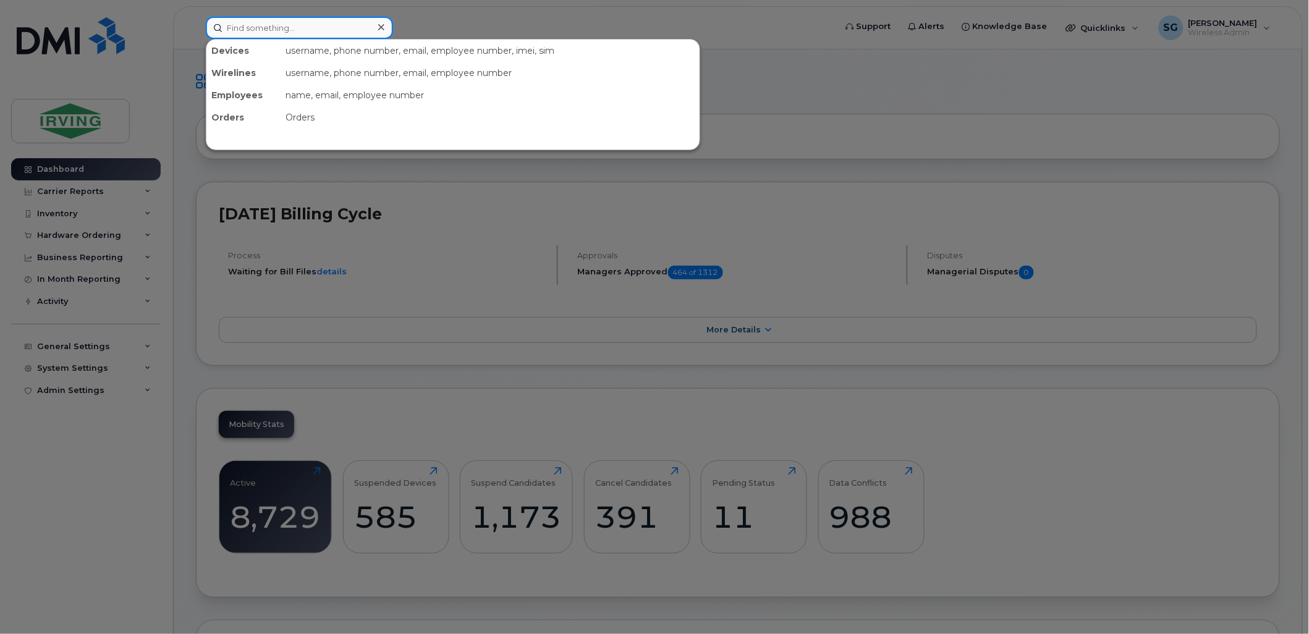 This screenshot has height=634, width=1309. Describe the element at coordinates (490, 51) in the screenshot. I see `div: username, phone number, email, employee number, imei, sim` at that location.